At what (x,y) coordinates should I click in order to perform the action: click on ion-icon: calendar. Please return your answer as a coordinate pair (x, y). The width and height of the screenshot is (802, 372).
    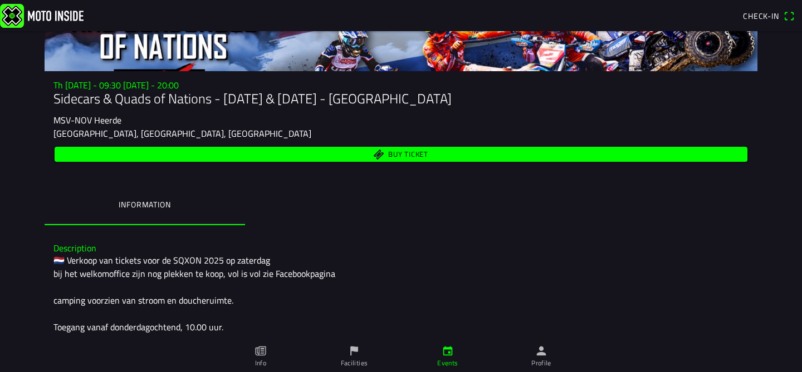
    Looking at the image, I should click on (448, 351).